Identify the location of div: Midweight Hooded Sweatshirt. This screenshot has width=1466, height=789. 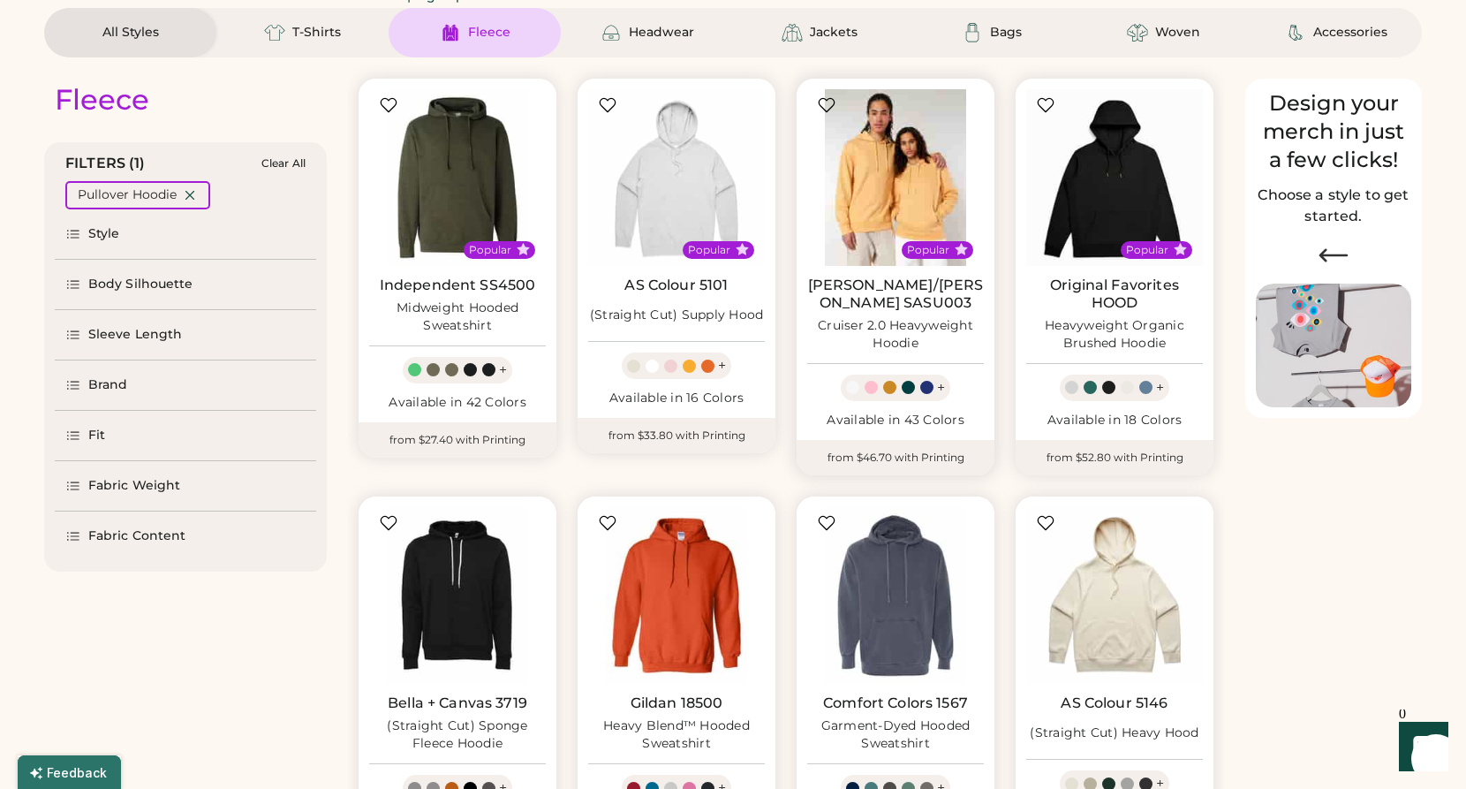
(458, 317).